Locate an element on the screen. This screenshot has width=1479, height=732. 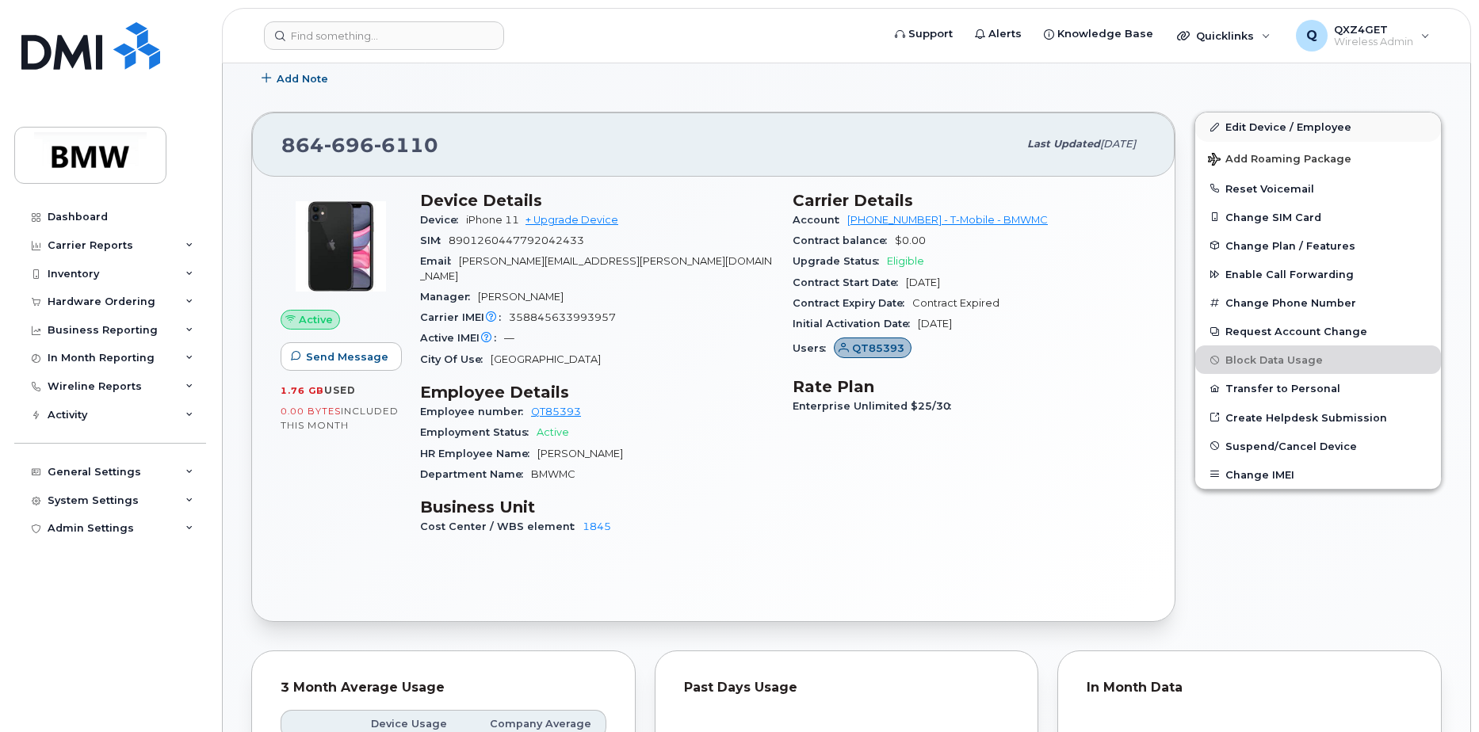
span: Department Name is located at coordinates (475, 474).